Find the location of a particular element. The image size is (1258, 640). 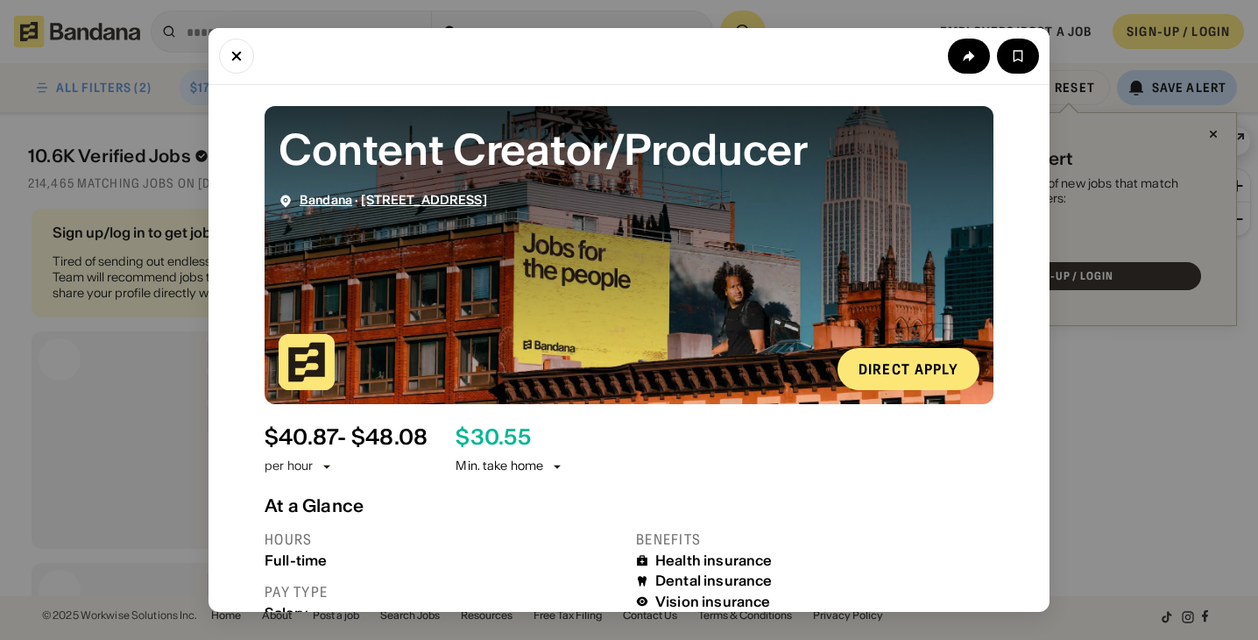

div: Health insurance is located at coordinates (714, 560).